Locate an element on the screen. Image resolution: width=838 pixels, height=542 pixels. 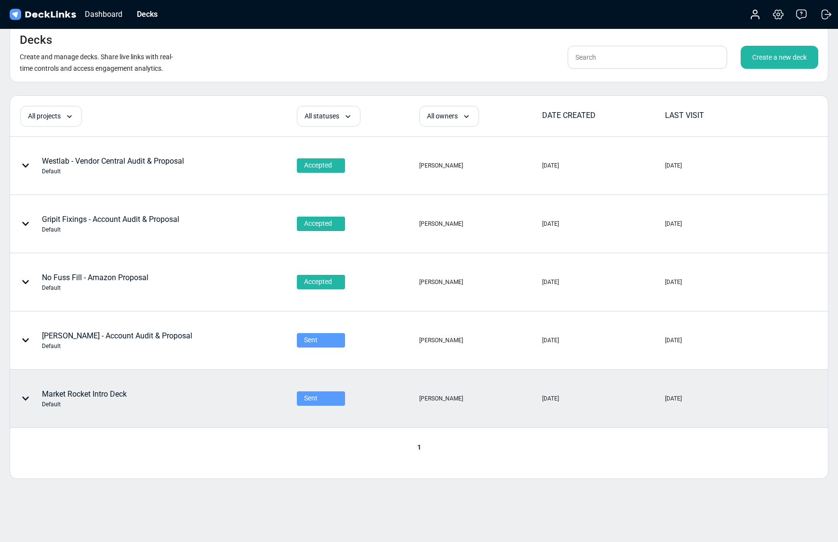
div: LAST VISIT is located at coordinates (725, 116).